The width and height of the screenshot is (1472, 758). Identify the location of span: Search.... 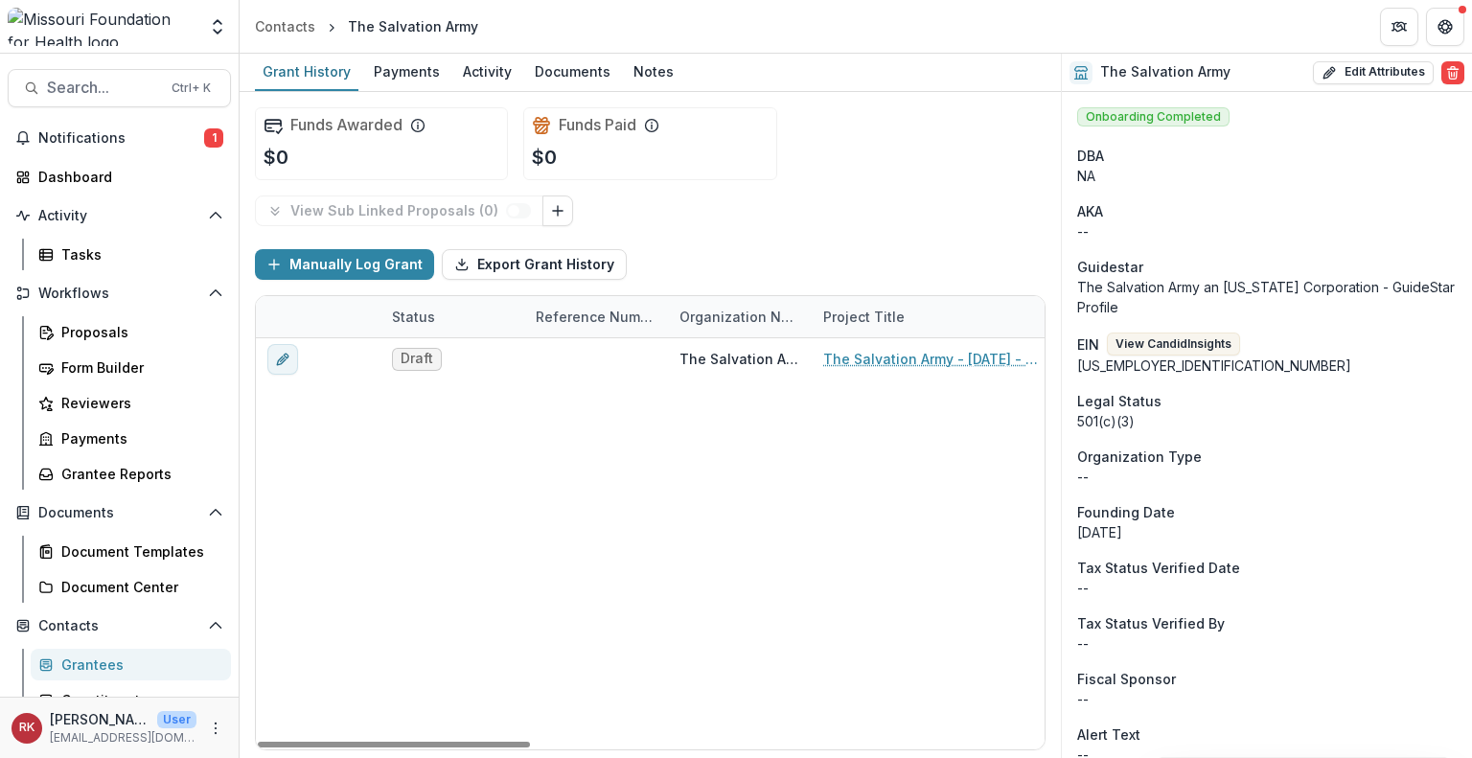
(104, 87).